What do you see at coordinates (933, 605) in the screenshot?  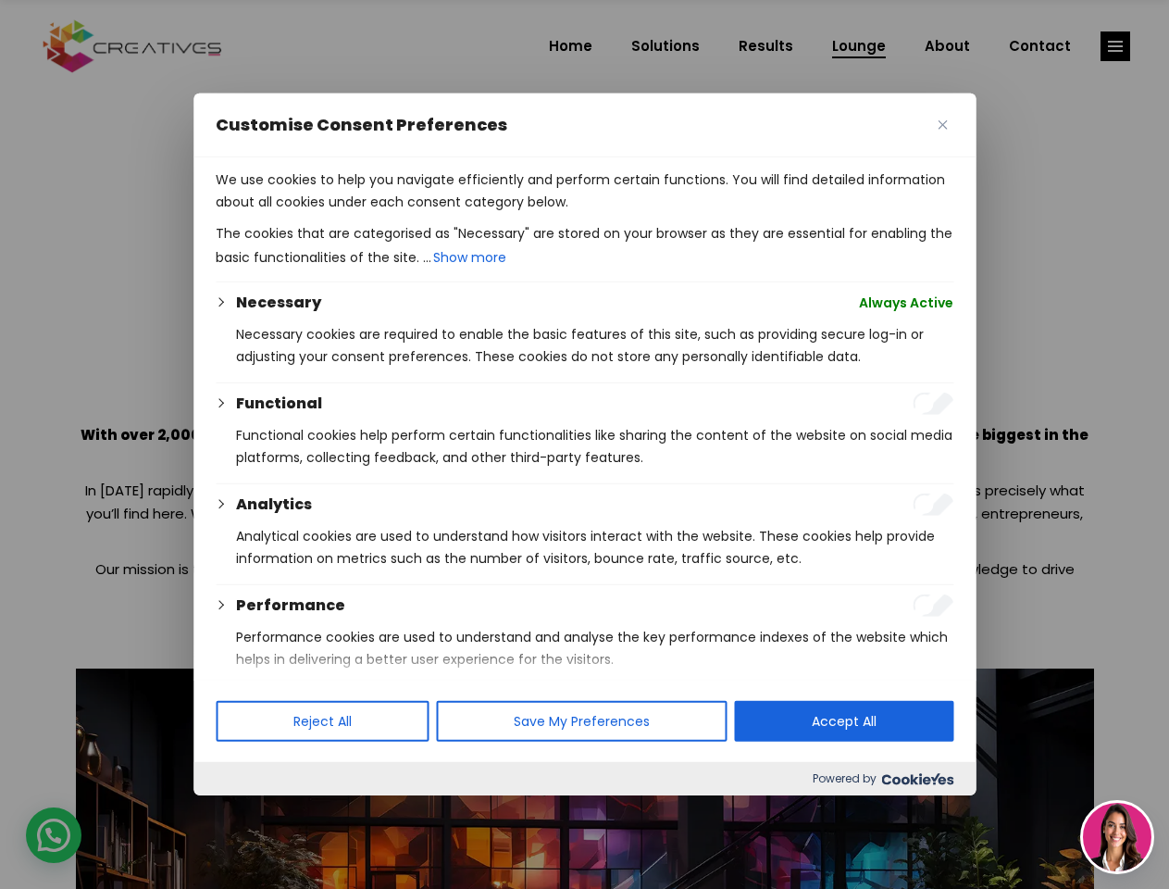 I see `input: Enable Performance` at bounding box center [933, 605].